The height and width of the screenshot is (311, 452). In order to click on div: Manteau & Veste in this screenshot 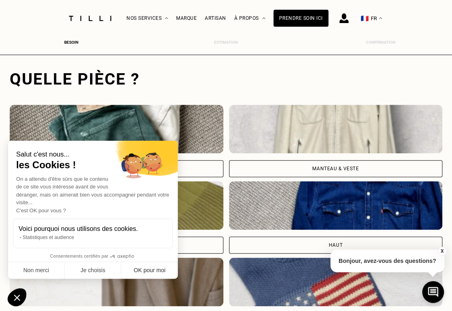, I will do `click(335, 168)`.